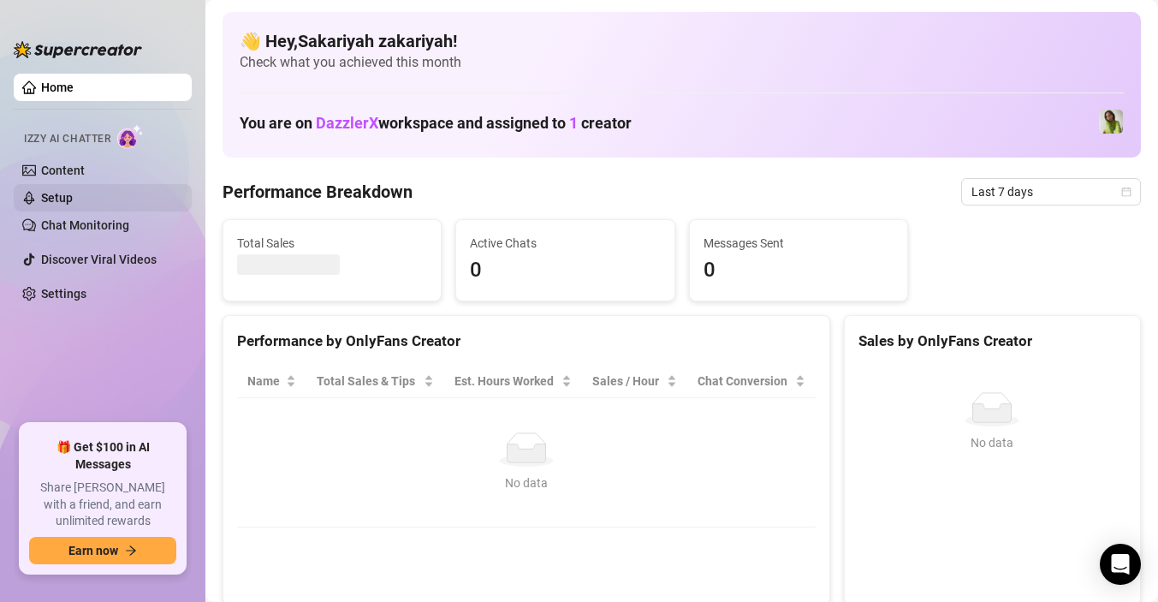 The width and height of the screenshot is (1158, 602). Describe the element at coordinates (85, 225) in the screenshot. I see `a: Chat Monitoring` at that location.